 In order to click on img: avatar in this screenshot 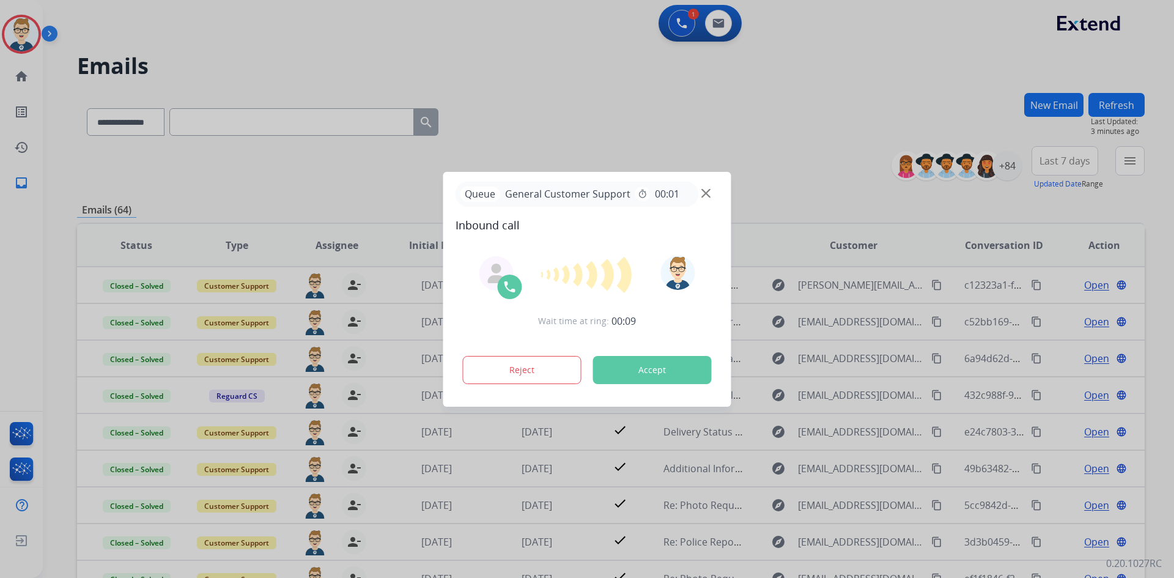, I will do `click(678, 273)`.